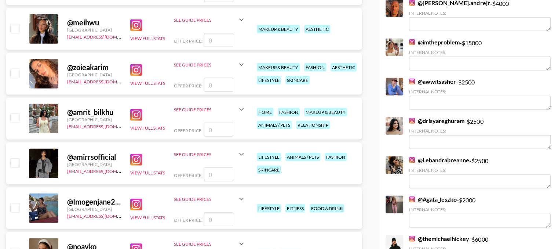  What do you see at coordinates (432, 81) in the screenshot?
I see `a: @awwitsasher` at bounding box center [432, 81].